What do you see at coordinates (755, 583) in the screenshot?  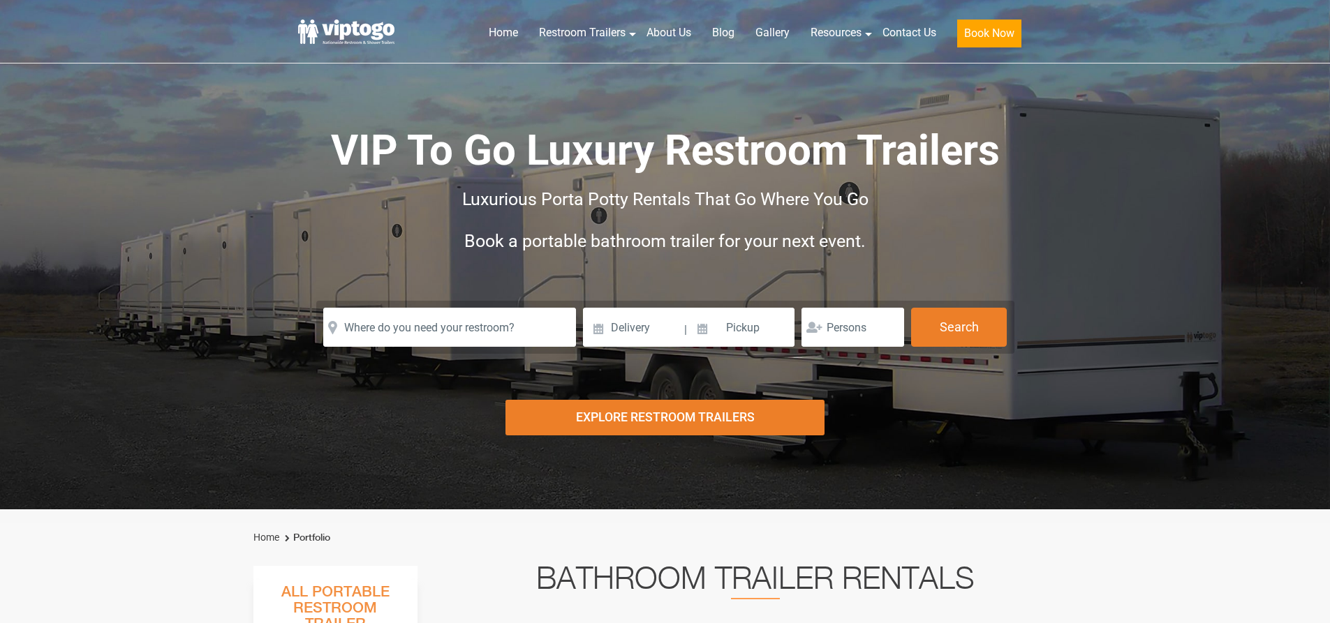 I see `h2: Bathroom Trailer Rentals` at bounding box center [755, 583].